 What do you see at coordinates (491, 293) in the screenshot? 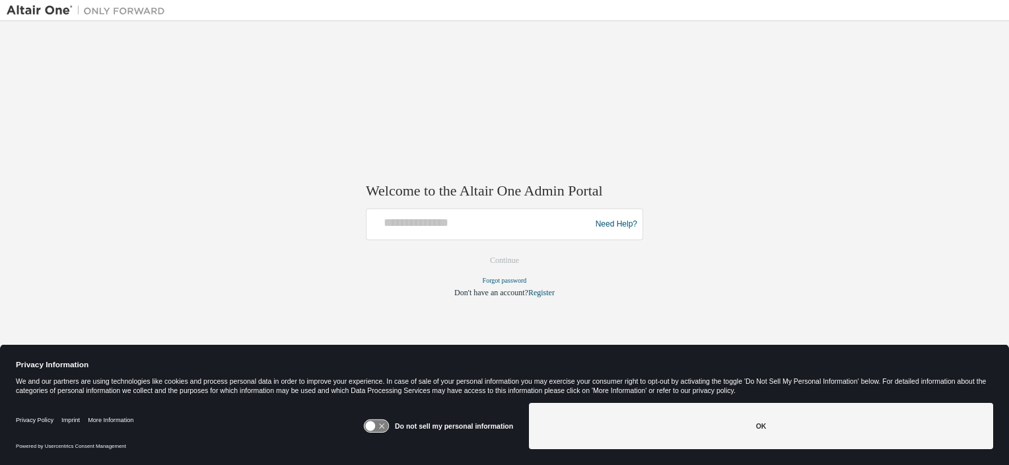
I see `span: Don't have an account?` at bounding box center [491, 293].